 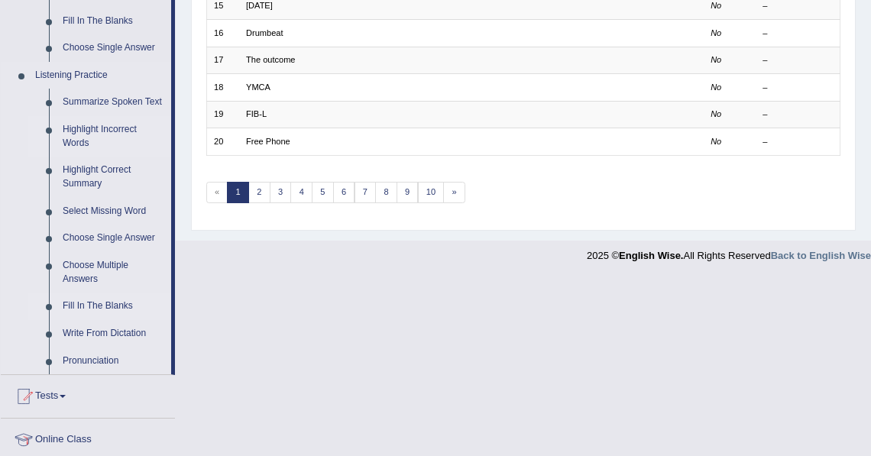 What do you see at coordinates (281, 193) in the screenshot?
I see `a: 3` at bounding box center [281, 193].